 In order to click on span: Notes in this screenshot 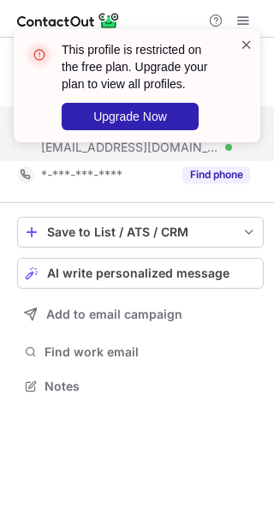, I will do `click(151, 386)`.